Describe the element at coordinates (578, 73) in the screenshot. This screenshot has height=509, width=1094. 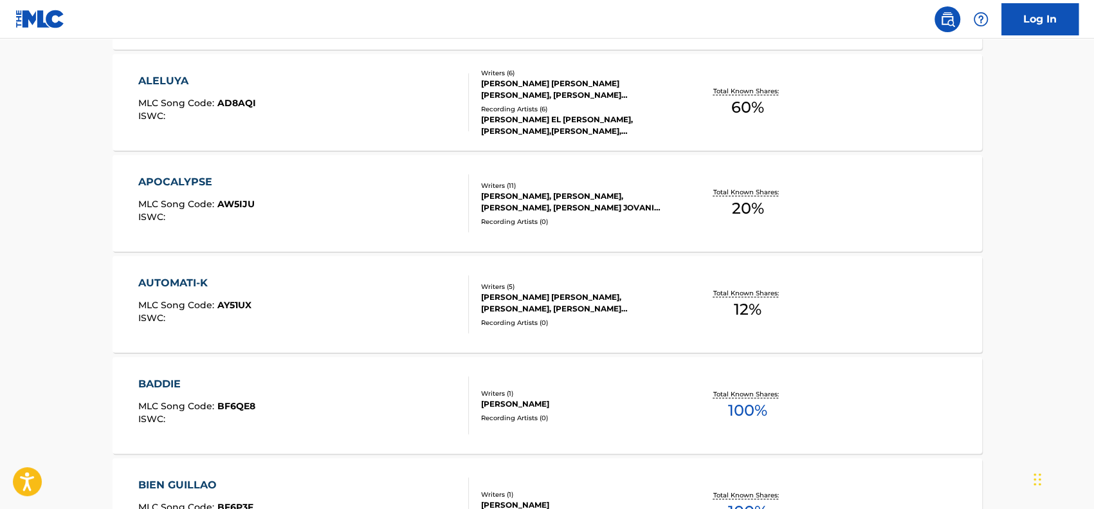
I see `div: Writers ( 6 )` at that location.